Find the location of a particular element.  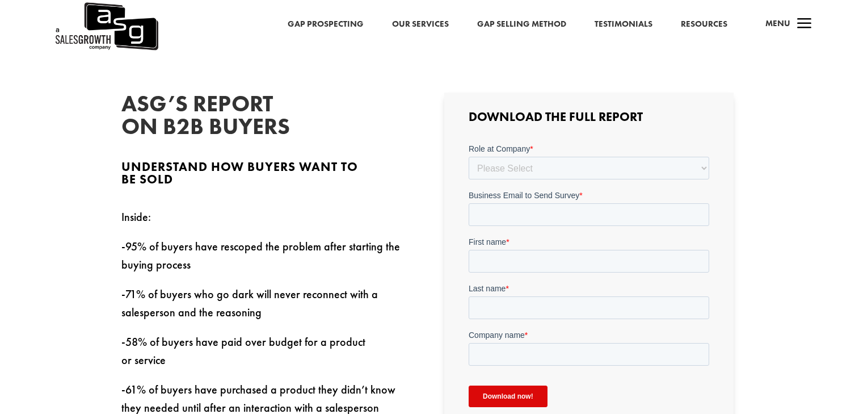

a: Gap Prospecting is located at coordinates (326, 24).